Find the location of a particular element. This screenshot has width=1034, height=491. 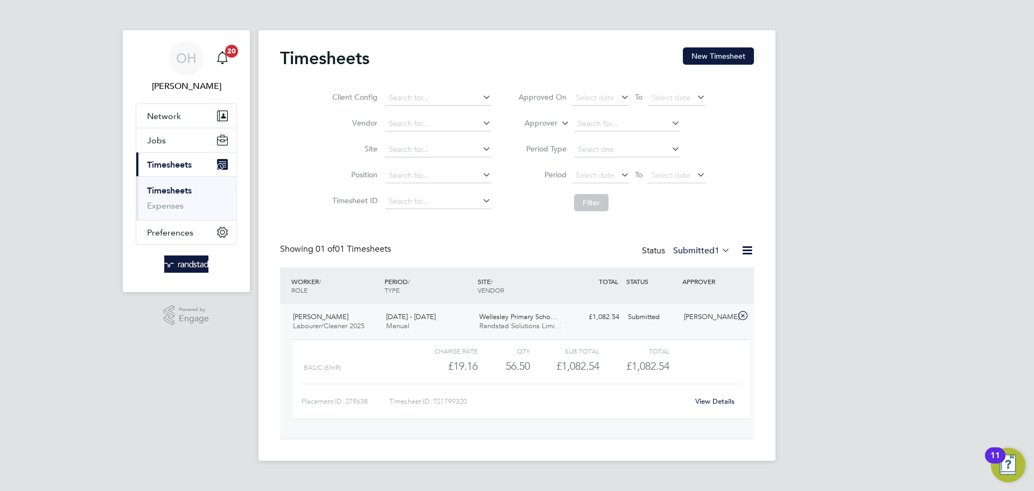

label: Vendor is located at coordinates (353, 123).